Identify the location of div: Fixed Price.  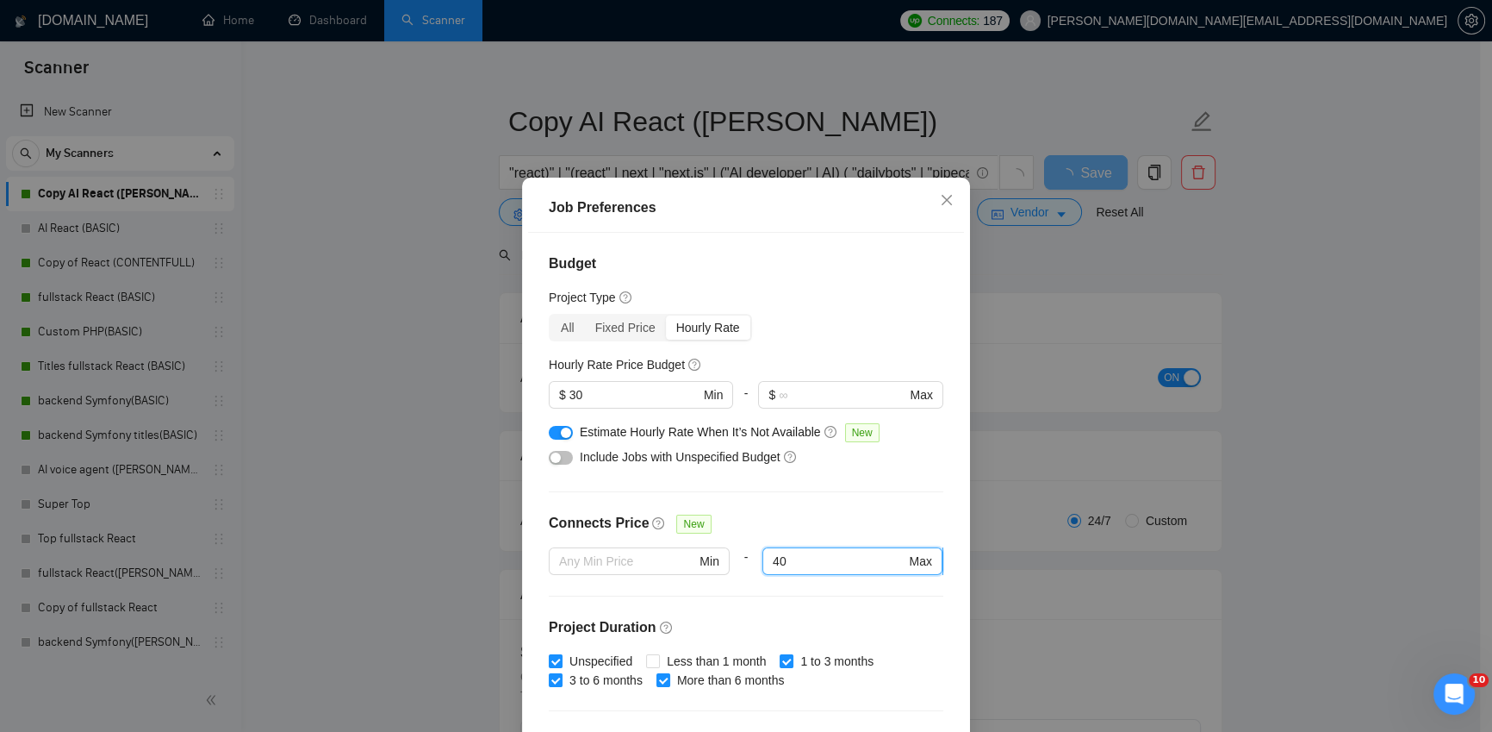
(626, 327).